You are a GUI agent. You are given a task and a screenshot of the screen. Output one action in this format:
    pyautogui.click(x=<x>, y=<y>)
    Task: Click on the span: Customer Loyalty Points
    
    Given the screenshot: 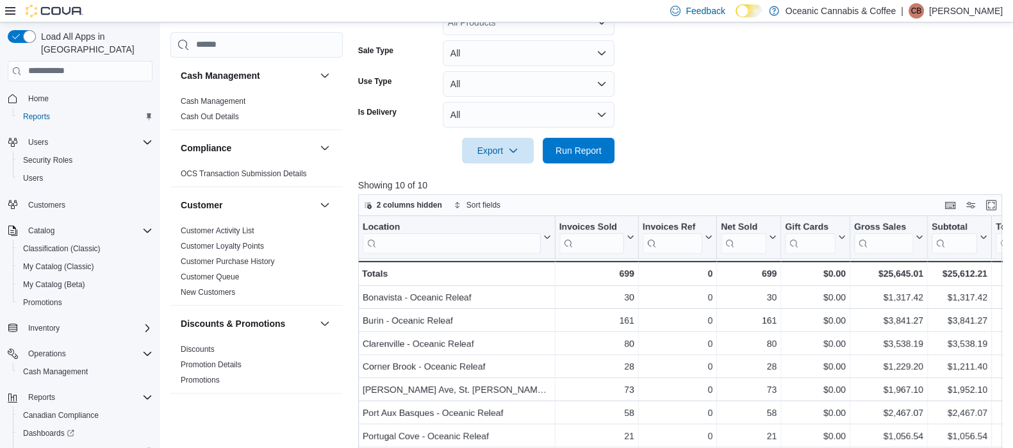 What is the action you would take?
    pyautogui.click(x=222, y=246)
    